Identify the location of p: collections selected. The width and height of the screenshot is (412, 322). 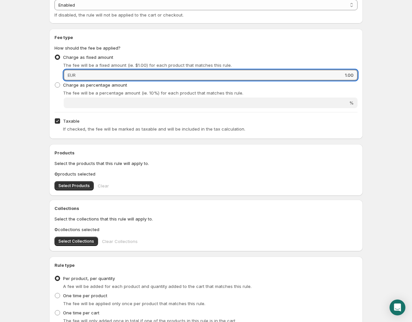
(206, 229).